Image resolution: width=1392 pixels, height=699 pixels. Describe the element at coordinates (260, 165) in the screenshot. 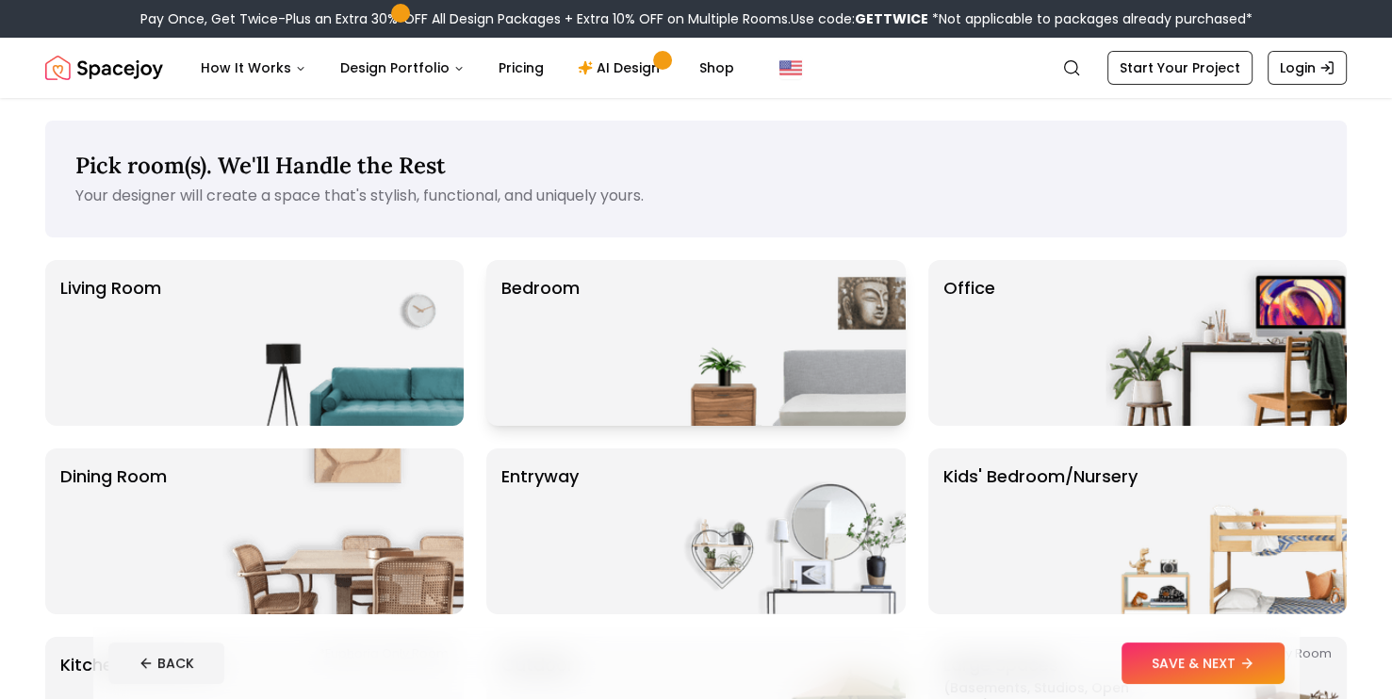

I see `span: Pick room(s). We'll Handle the Rest` at that location.